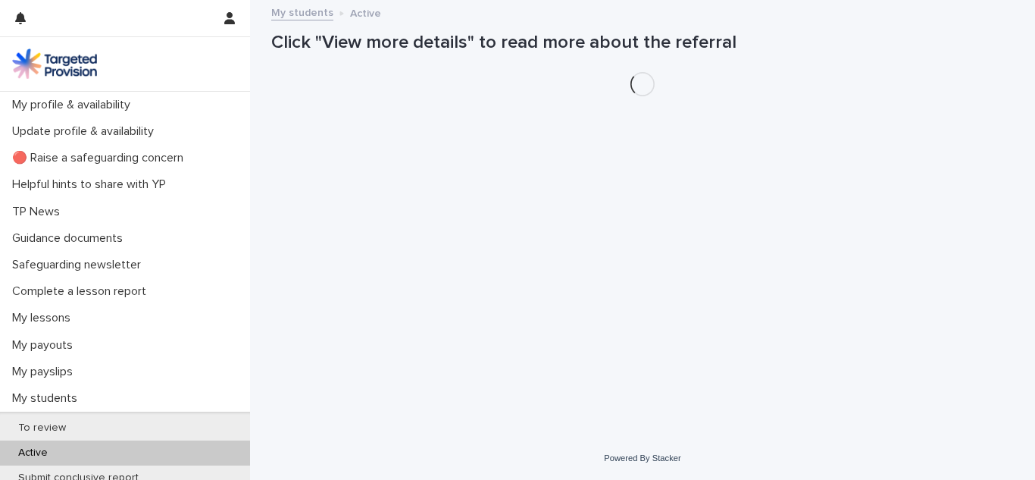 The height and width of the screenshot is (480, 1035). Describe the element at coordinates (74, 105) in the screenshot. I see `p: My profile & availability` at that location.